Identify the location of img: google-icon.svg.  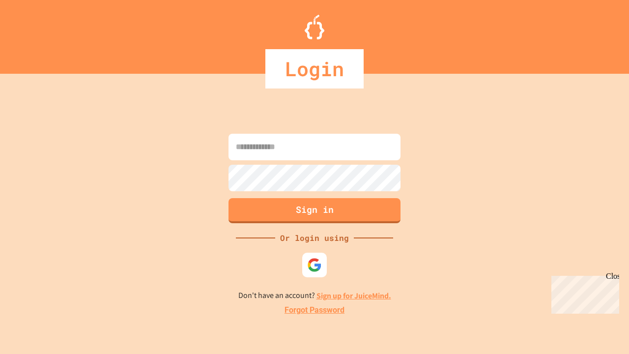
(315, 265).